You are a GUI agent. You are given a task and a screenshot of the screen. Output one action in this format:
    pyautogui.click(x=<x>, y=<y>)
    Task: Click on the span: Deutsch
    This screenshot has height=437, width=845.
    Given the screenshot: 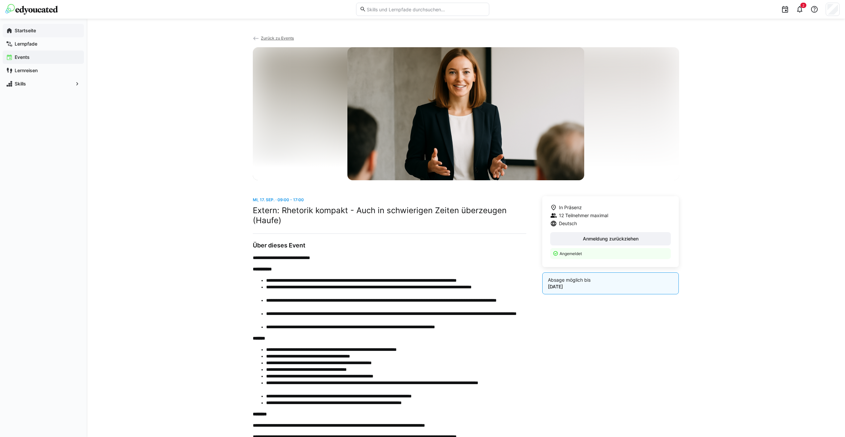 What is the action you would take?
    pyautogui.click(x=568, y=224)
    